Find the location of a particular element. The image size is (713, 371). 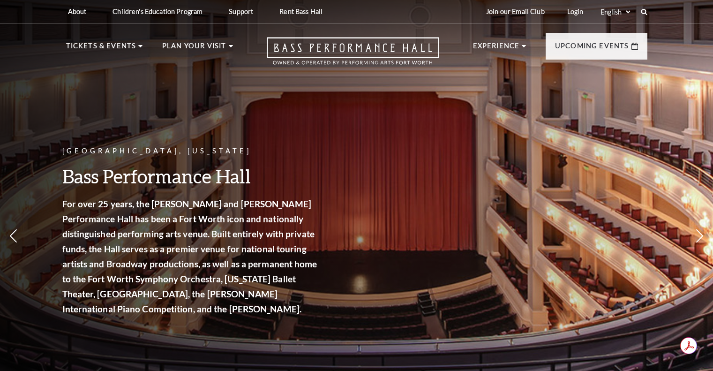

select: Select: is located at coordinates (615, 12).